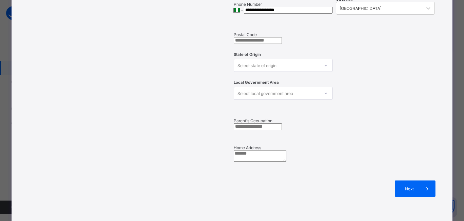 The image size is (464, 221). Describe the element at coordinates (247, 54) in the screenshot. I see `span: State of Origin` at that location.